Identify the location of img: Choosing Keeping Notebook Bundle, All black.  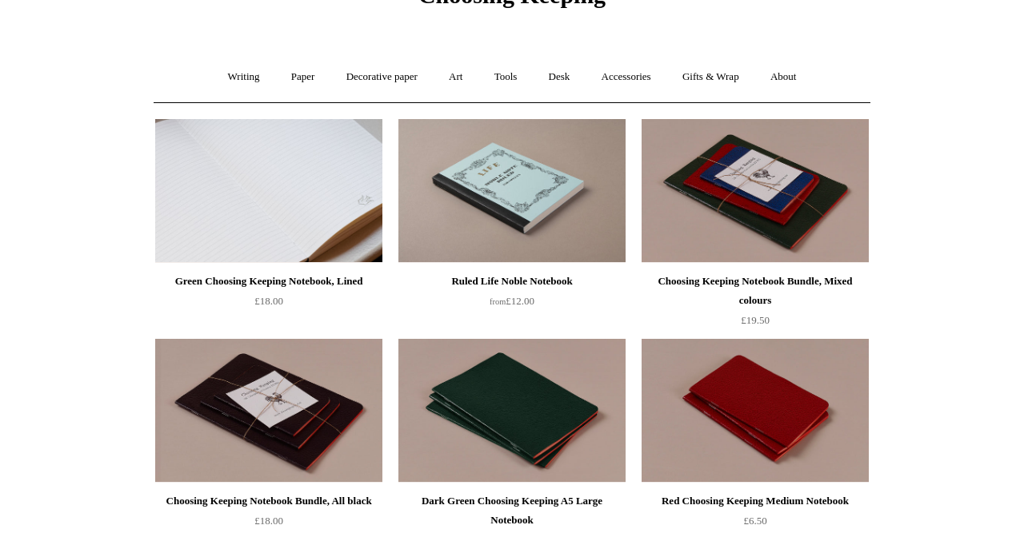
(269, 411).